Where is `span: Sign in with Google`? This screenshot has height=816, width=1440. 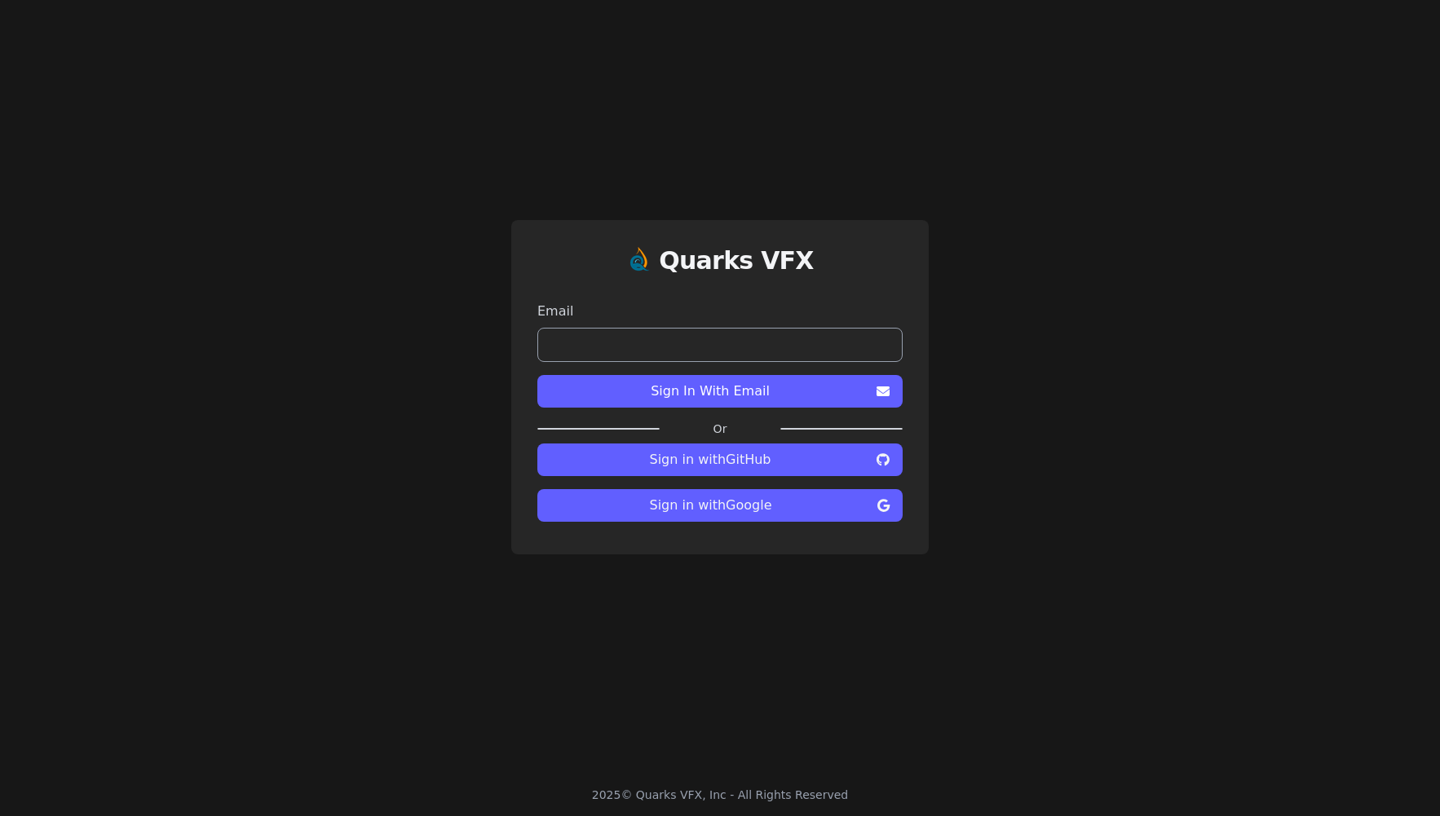 span: Sign in with Google is located at coordinates (710, 506).